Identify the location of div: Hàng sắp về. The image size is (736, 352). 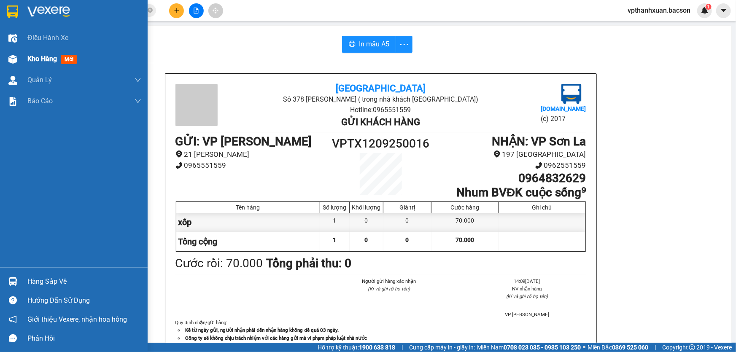
(84, 282).